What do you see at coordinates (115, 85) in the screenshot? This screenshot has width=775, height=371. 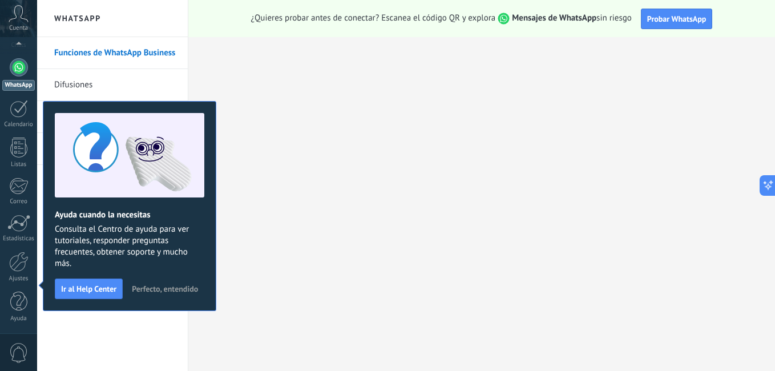 I see `a: Difusiones` at bounding box center [115, 85].